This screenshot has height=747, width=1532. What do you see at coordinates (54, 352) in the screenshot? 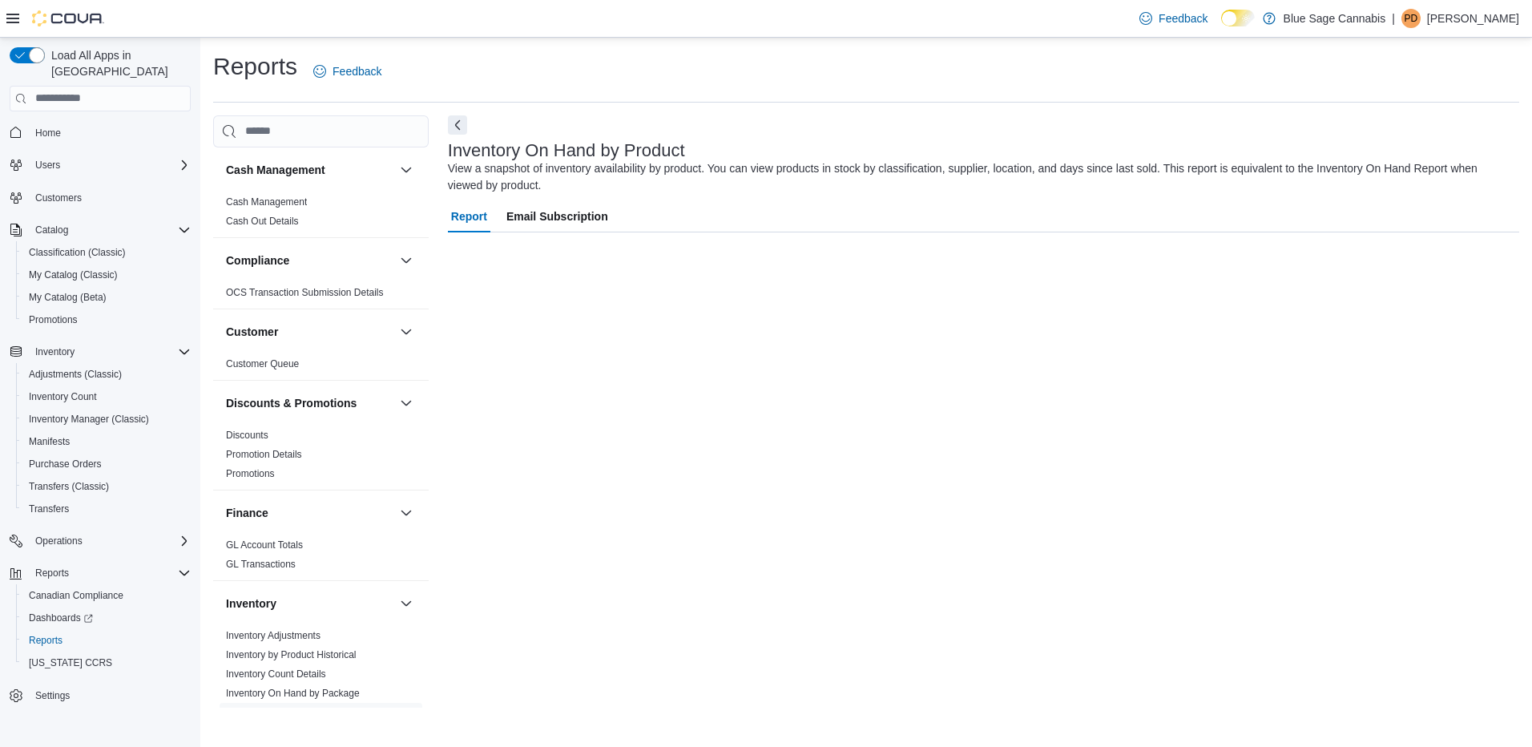
I see `span: Inventory` at bounding box center [54, 352].